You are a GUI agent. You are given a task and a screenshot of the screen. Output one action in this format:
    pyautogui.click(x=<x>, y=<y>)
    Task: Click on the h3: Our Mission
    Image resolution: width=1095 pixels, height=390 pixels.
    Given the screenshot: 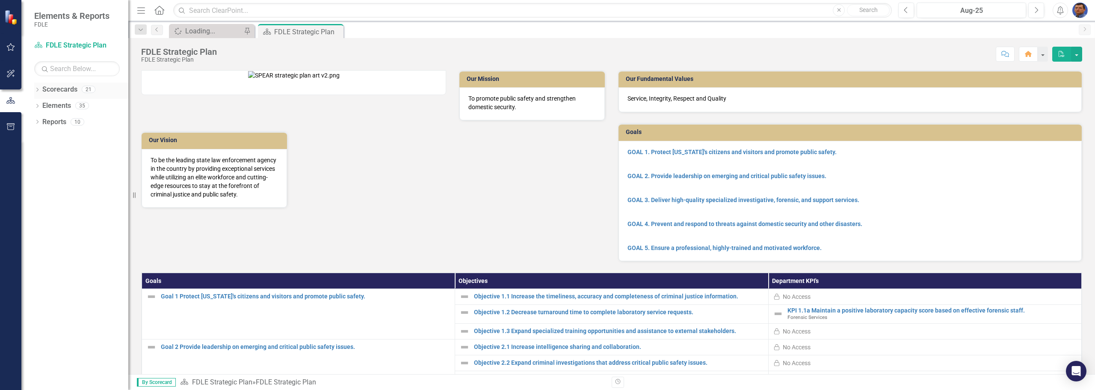 What is the action you would take?
    pyautogui.click(x=533, y=79)
    